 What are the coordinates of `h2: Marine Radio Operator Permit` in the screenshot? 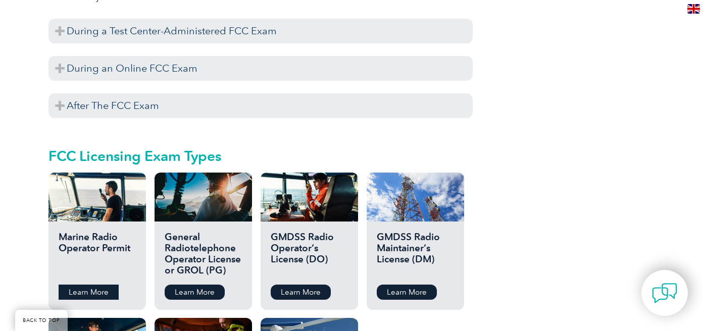 It's located at (97, 254).